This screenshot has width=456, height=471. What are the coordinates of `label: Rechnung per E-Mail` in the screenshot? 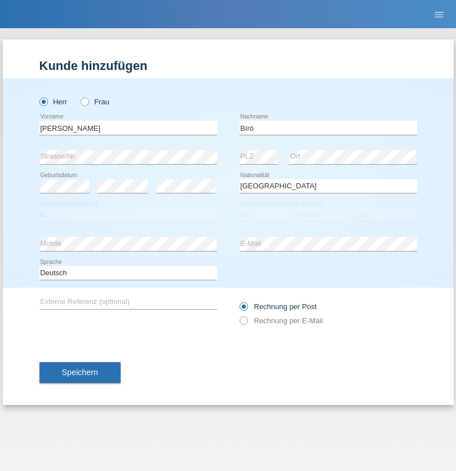 It's located at (281, 320).